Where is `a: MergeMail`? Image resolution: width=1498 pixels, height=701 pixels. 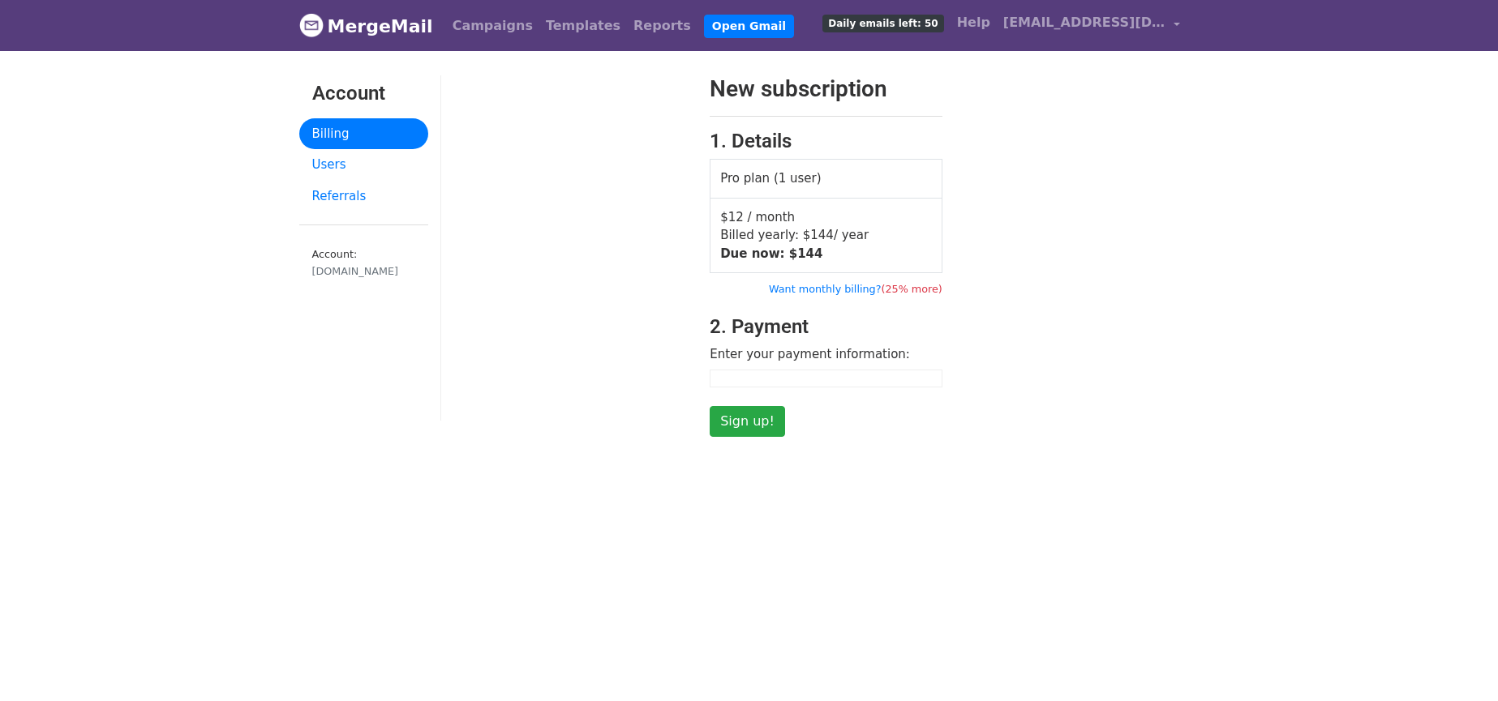
a: MergeMail is located at coordinates (366, 26).